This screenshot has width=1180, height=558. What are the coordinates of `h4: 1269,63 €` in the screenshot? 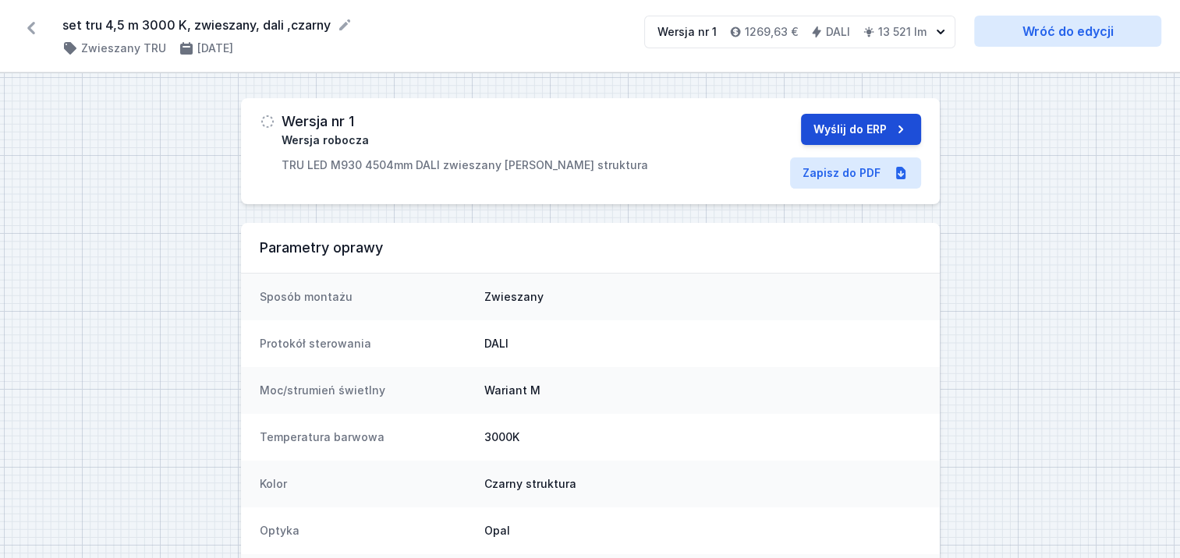 It's located at (771, 32).